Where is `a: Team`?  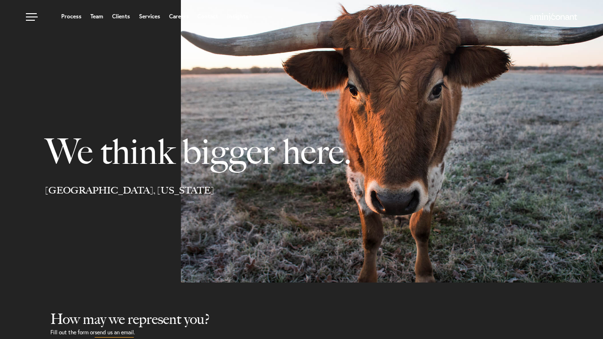
a: Team is located at coordinates (97, 16).